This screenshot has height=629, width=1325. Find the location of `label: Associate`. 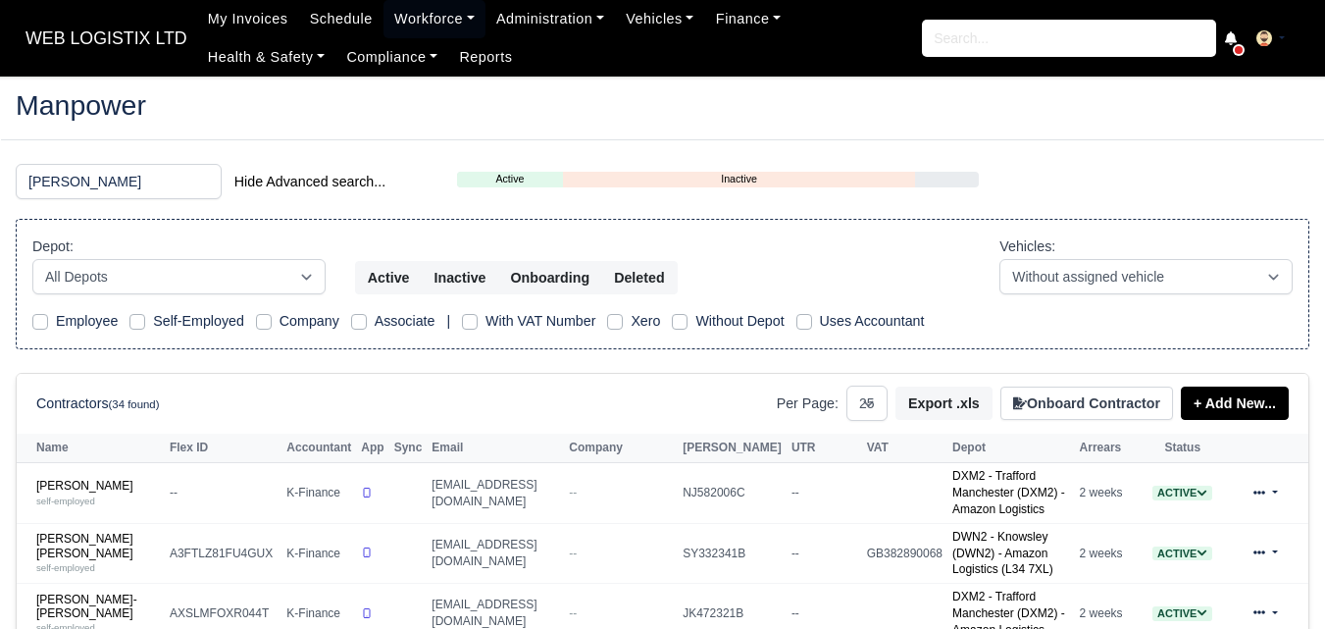

label: Associate is located at coordinates (405, 321).